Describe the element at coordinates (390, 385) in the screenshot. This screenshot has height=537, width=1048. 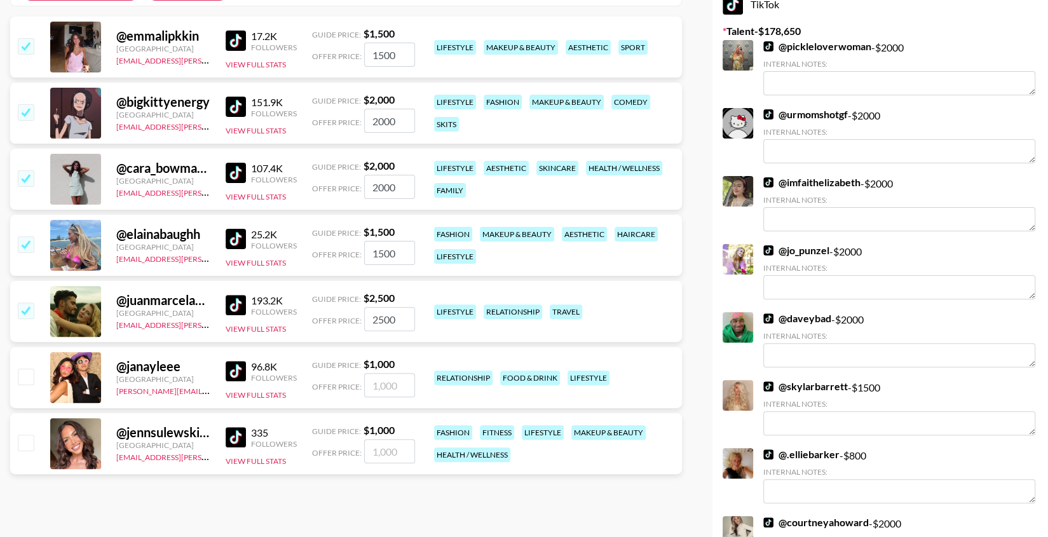
I see `input: 1,000` at that location.